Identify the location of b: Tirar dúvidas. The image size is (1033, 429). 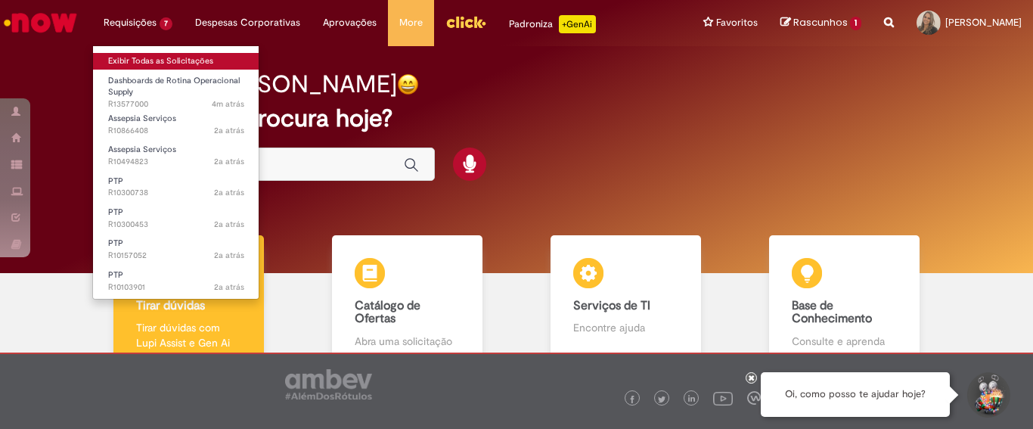
(170, 306).